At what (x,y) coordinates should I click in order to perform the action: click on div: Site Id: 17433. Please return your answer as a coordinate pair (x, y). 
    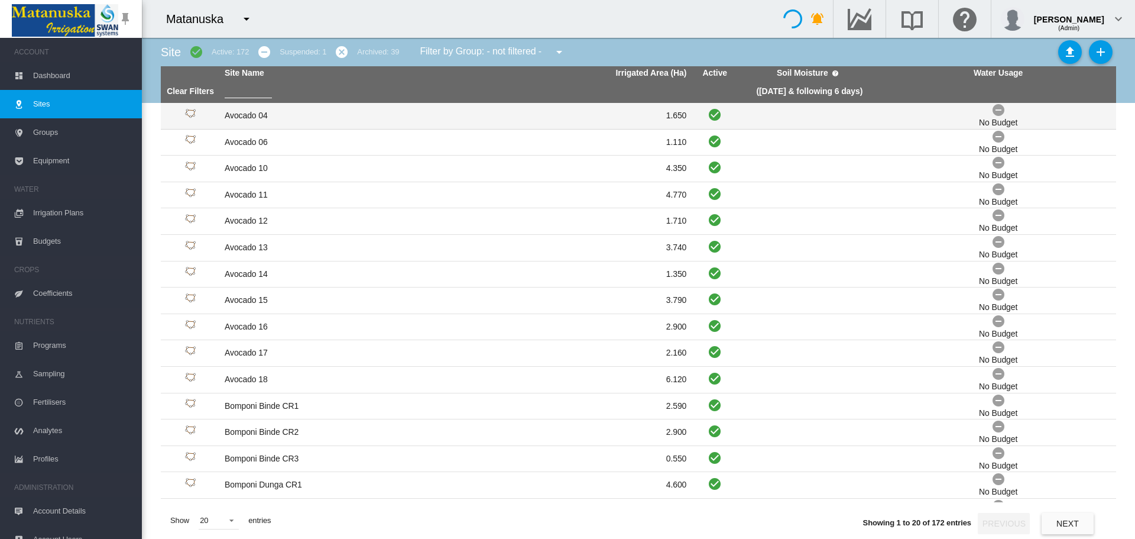
    Looking at the image, I should click on (190, 274).